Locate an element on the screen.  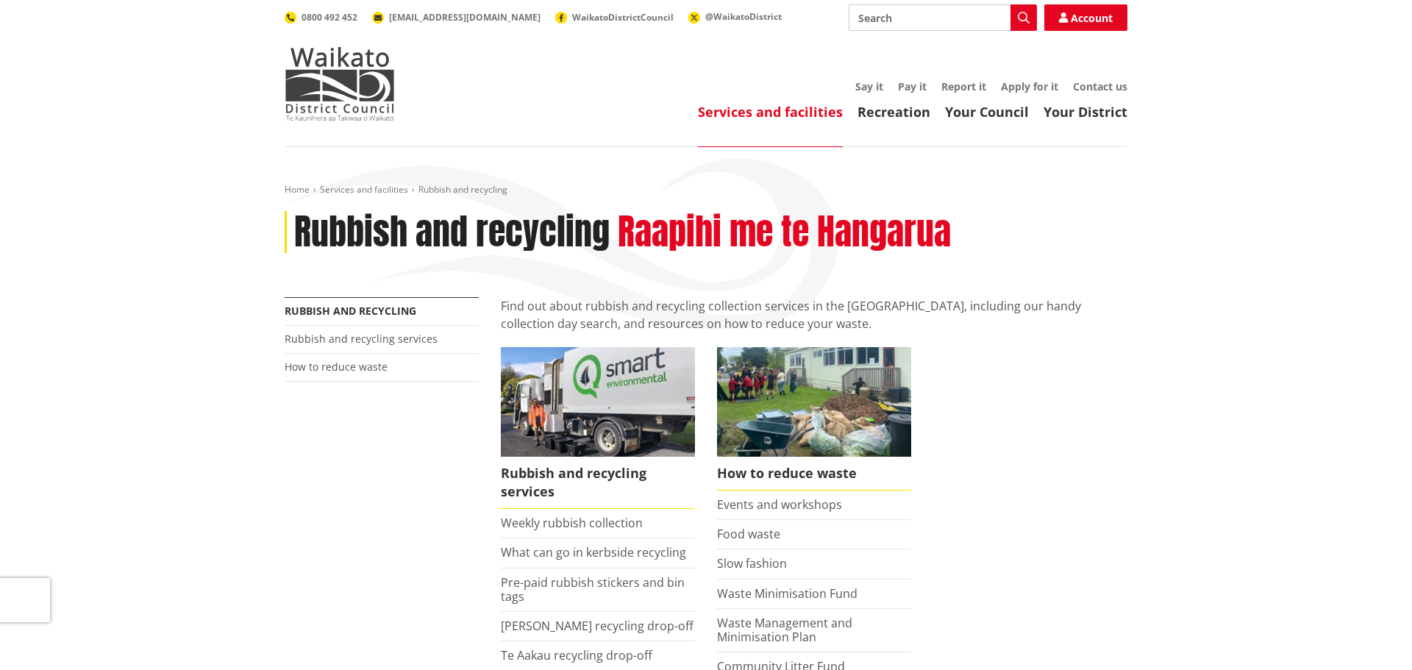
a: Pay it is located at coordinates (912, 86).